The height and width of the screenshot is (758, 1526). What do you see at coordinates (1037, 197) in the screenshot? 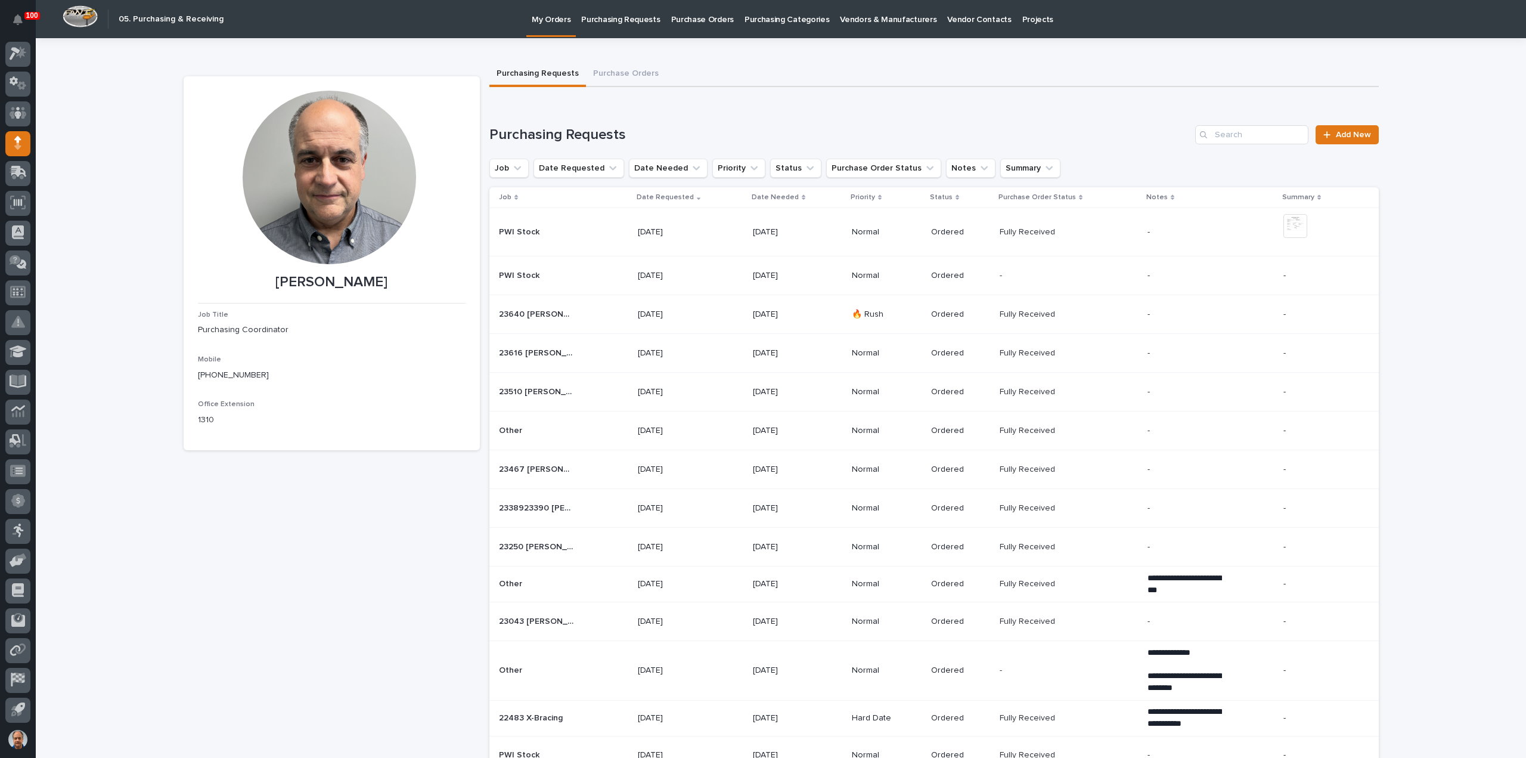
I see `p: Purchase Order Status` at bounding box center [1037, 197].